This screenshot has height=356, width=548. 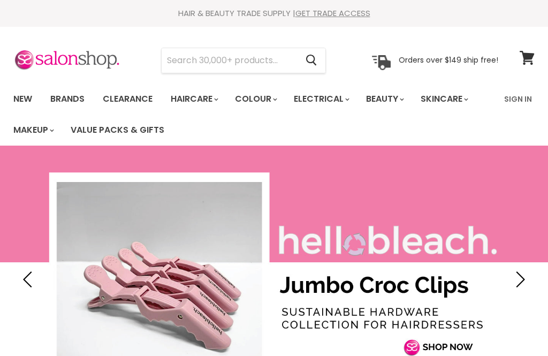 What do you see at coordinates (384, 99) in the screenshot?
I see `a: Beauty` at bounding box center [384, 99].